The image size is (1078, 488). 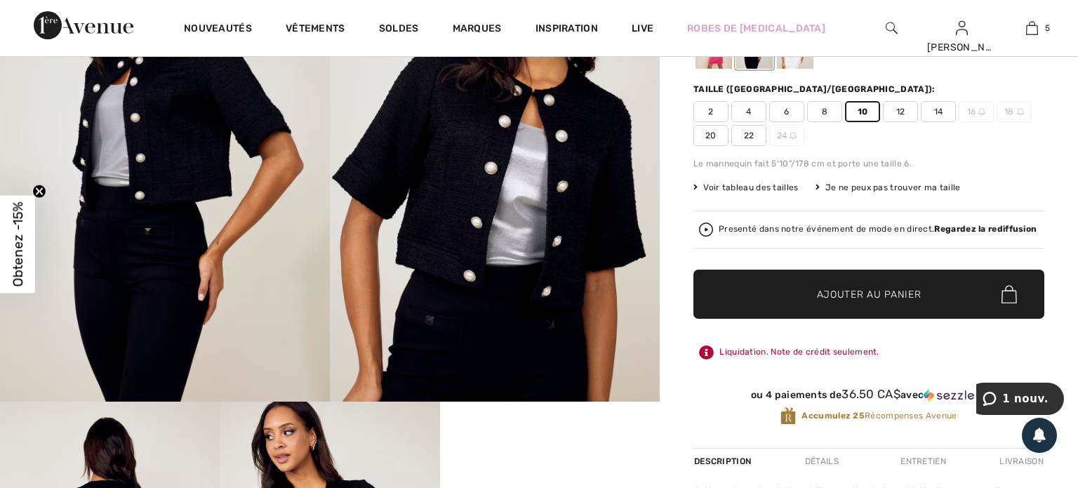 What do you see at coordinates (1014, 112) in the screenshot?
I see `span: 18` at bounding box center [1014, 112].